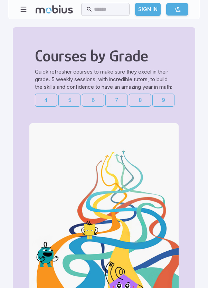 The width and height of the screenshot is (208, 288). I want to click on a: 5, so click(69, 100).